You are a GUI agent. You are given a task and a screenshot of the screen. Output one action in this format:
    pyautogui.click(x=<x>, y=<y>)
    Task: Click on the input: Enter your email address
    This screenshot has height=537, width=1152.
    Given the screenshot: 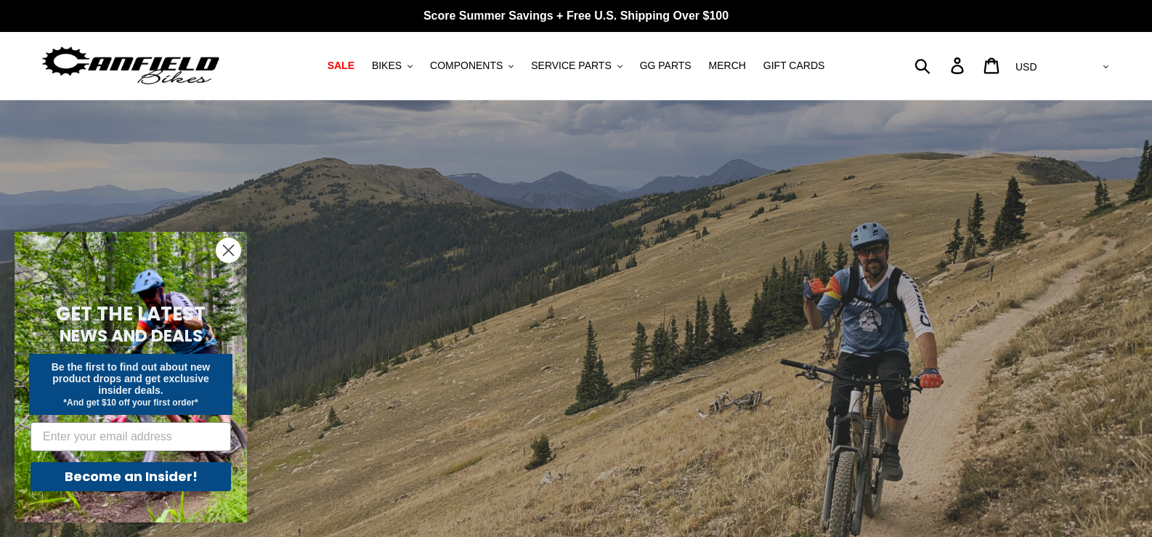 What is the action you would take?
    pyautogui.click(x=131, y=437)
    